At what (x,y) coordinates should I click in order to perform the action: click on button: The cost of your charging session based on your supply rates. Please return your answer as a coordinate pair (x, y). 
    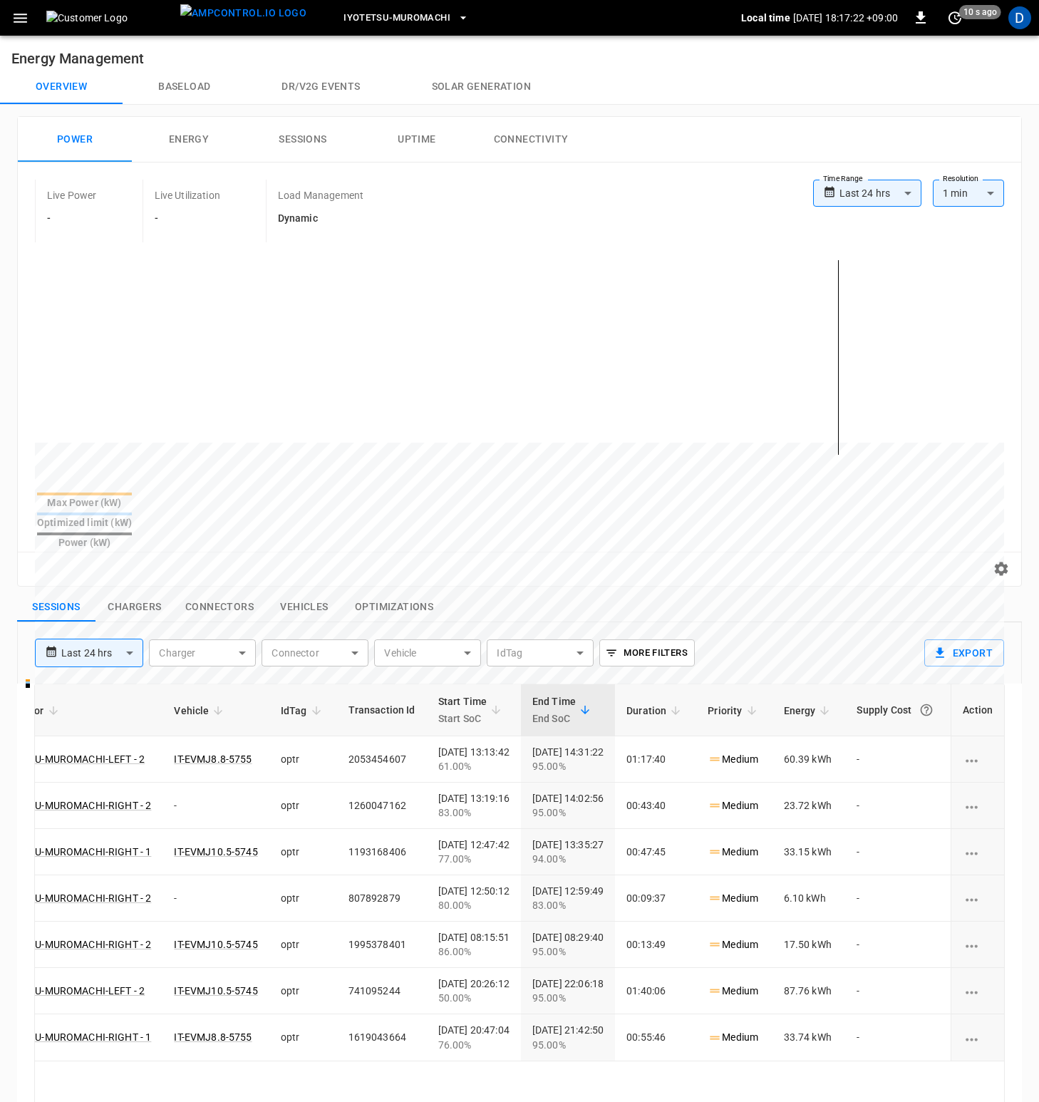
    Looking at the image, I should click on (927, 710).